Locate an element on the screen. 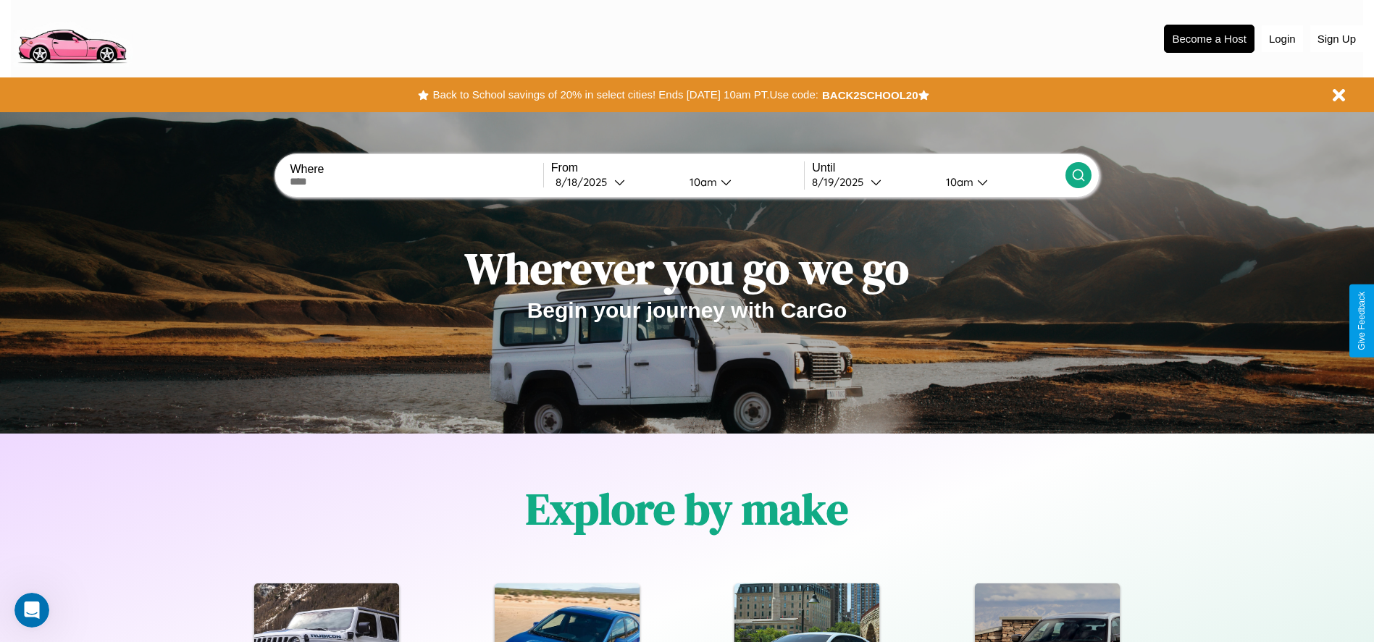 The image size is (1374, 642). button: 8/18/2025 is located at coordinates (614, 182).